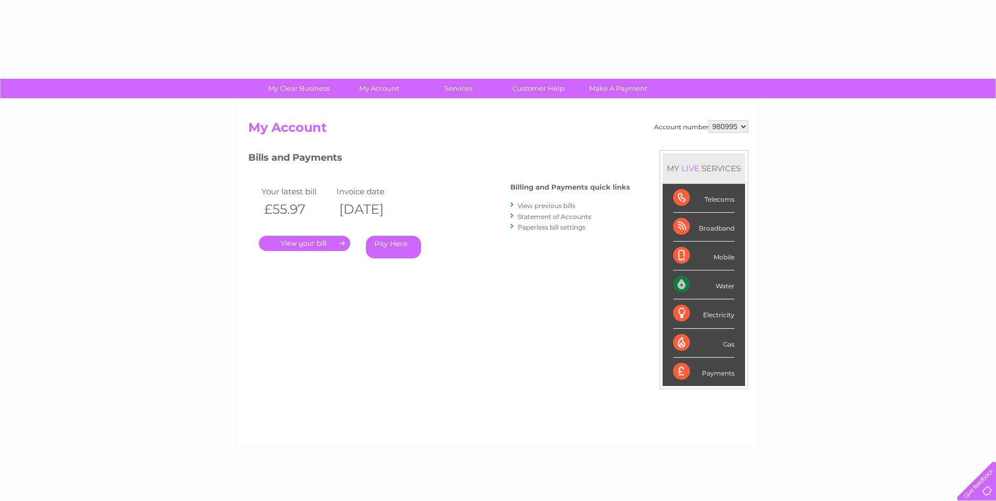  What do you see at coordinates (538, 88) in the screenshot?
I see `a: Customer Help` at bounding box center [538, 88].